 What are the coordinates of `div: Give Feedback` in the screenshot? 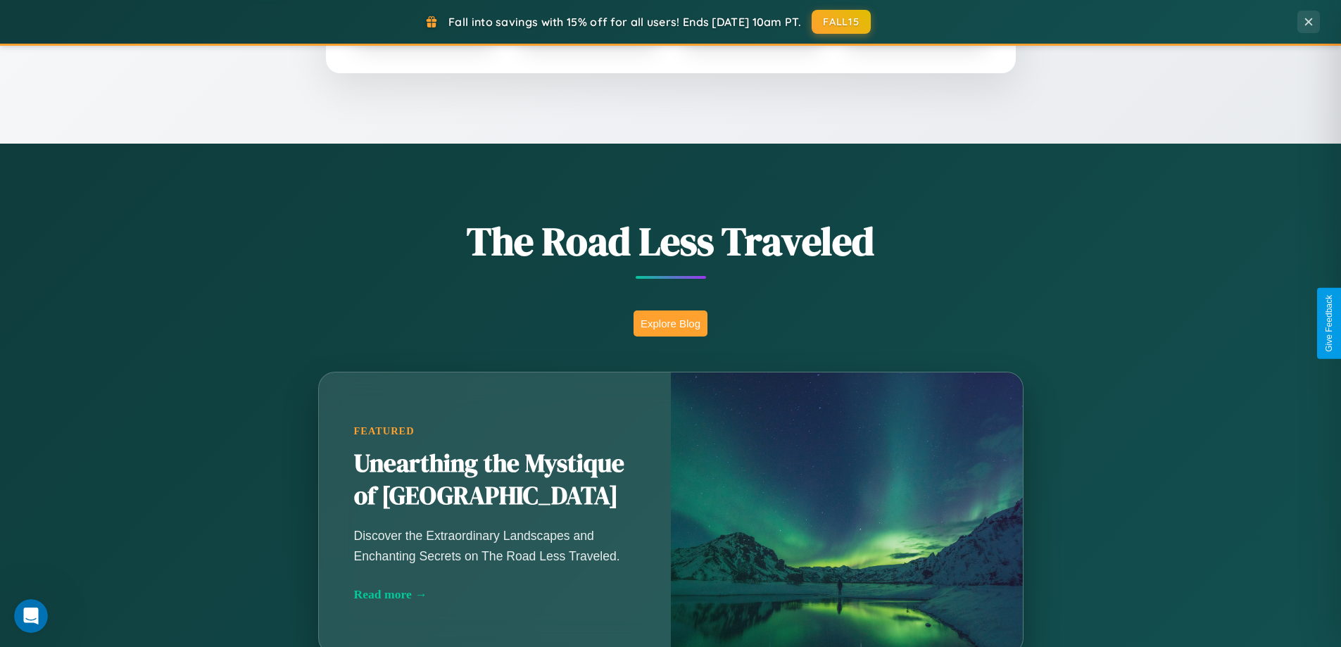 It's located at (1329, 323).